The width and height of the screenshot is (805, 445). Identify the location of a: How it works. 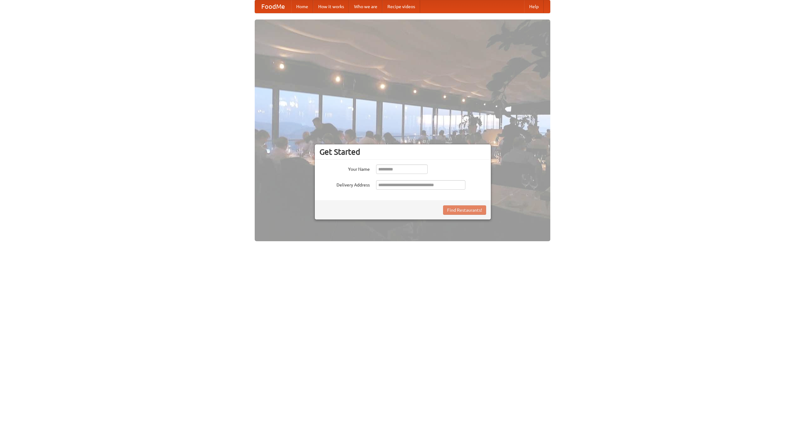
(331, 7).